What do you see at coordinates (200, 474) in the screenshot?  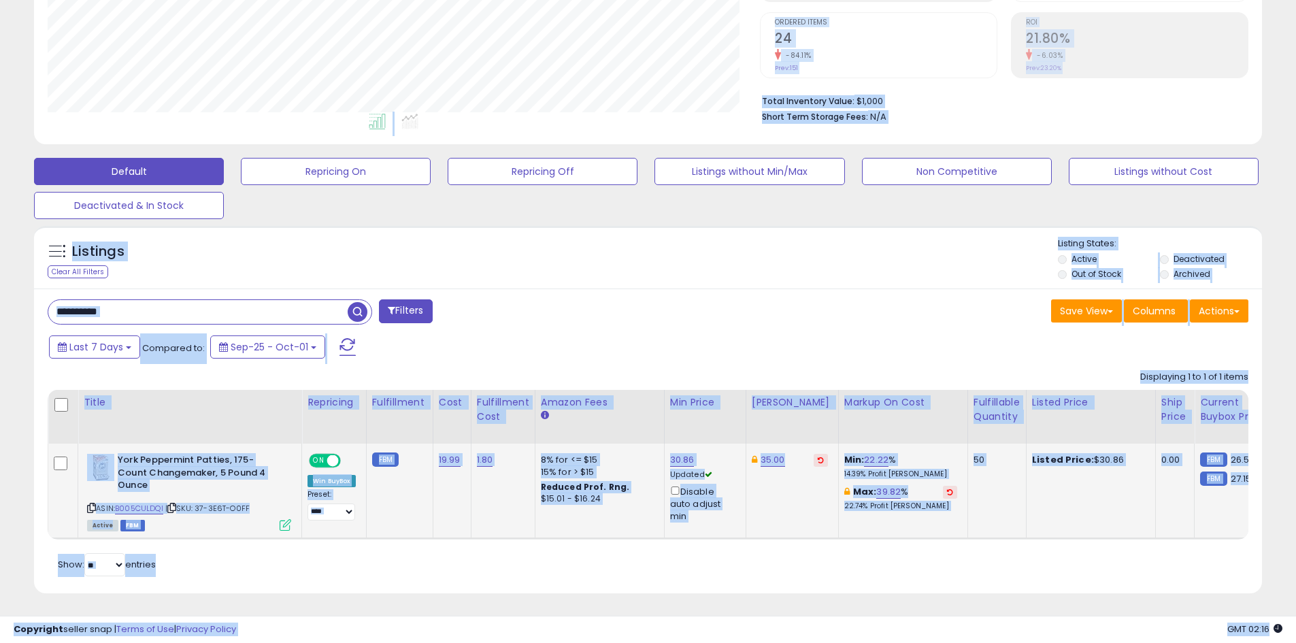 I see `b: York Peppermint Patties, 175-Count Changemaker, 5 Pound 4 Ounce` at bounding box center [200, 474].